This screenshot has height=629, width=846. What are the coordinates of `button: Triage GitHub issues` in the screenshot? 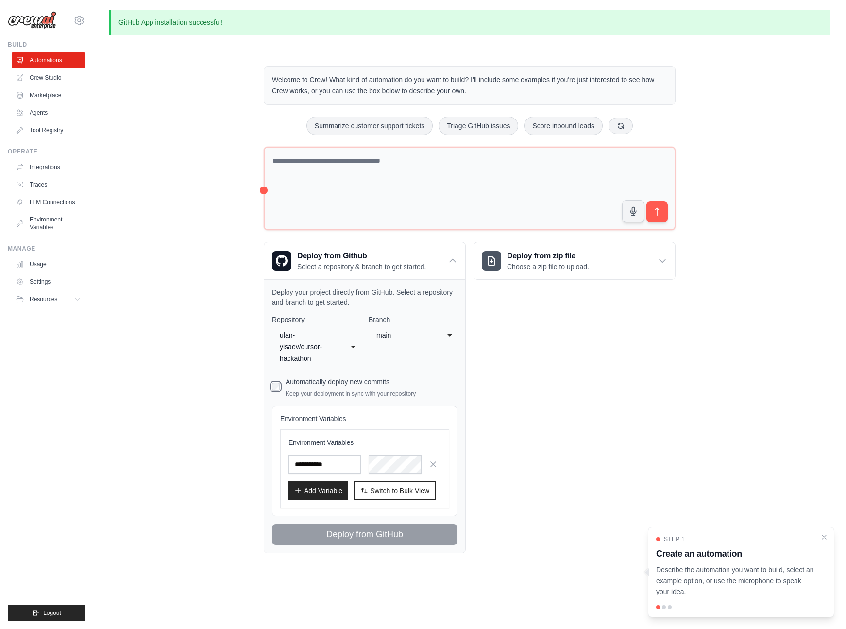 It's located at (479, 126).